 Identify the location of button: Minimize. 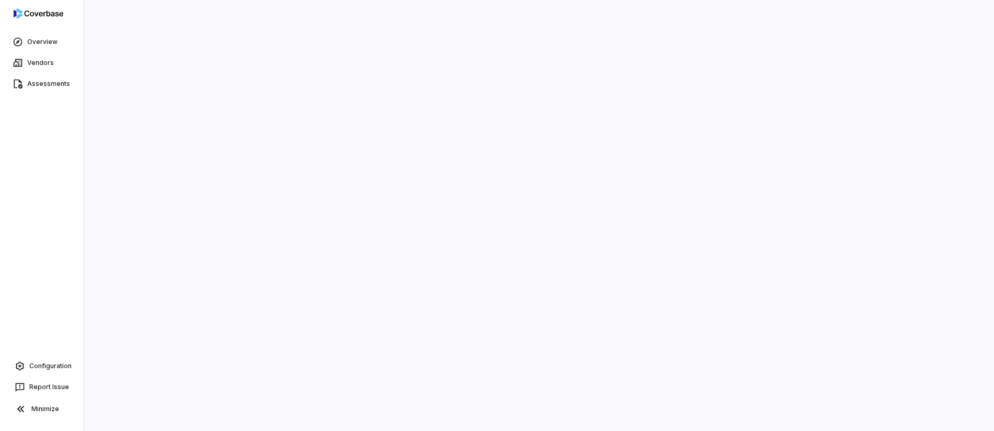
(41, 409).